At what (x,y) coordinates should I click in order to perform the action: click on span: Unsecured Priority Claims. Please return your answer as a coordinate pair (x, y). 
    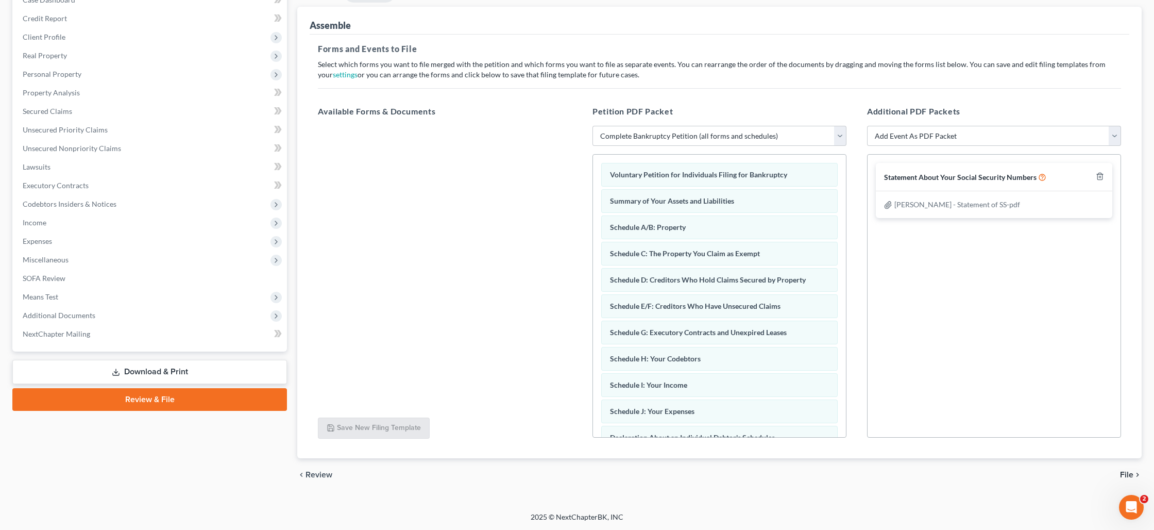
    Looking at the image, I should click on (65, 129).